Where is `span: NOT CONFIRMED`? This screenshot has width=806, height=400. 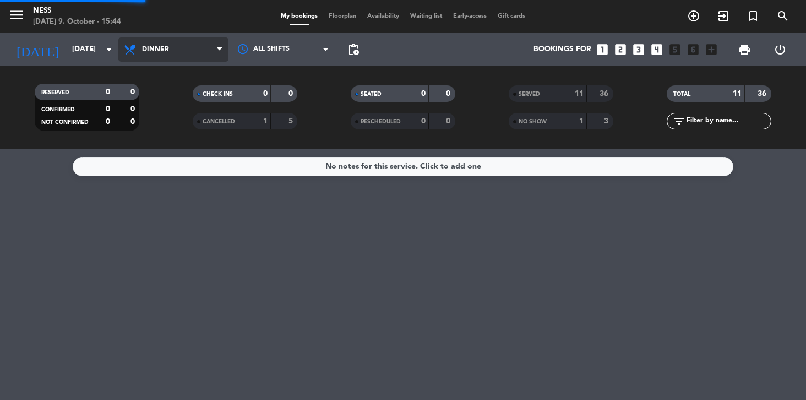
span: NOT CONFIRMED is located at coordinates (65, 122).